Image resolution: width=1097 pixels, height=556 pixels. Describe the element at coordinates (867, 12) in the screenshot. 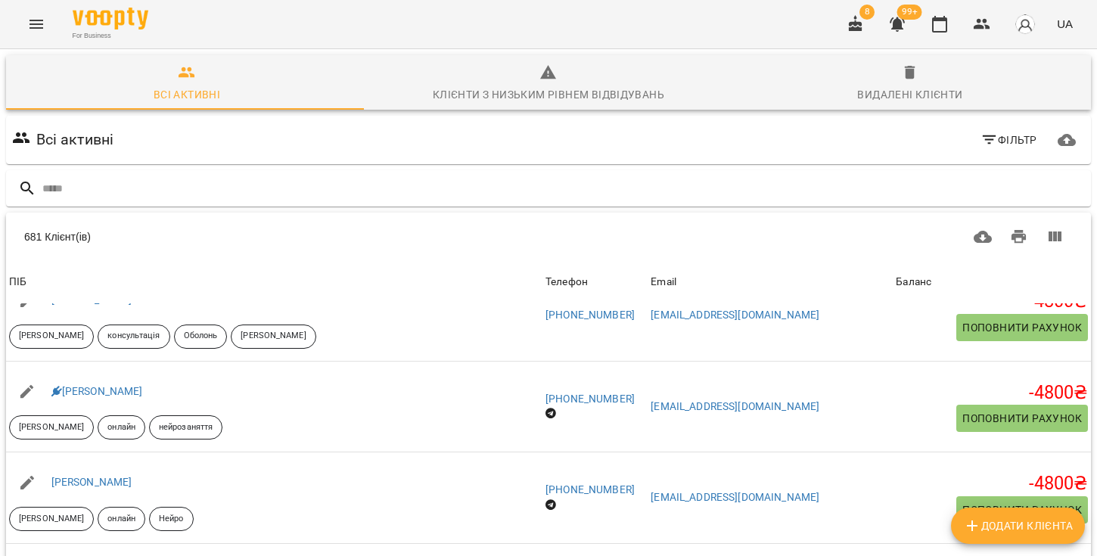

I see `span: 8` at that location.